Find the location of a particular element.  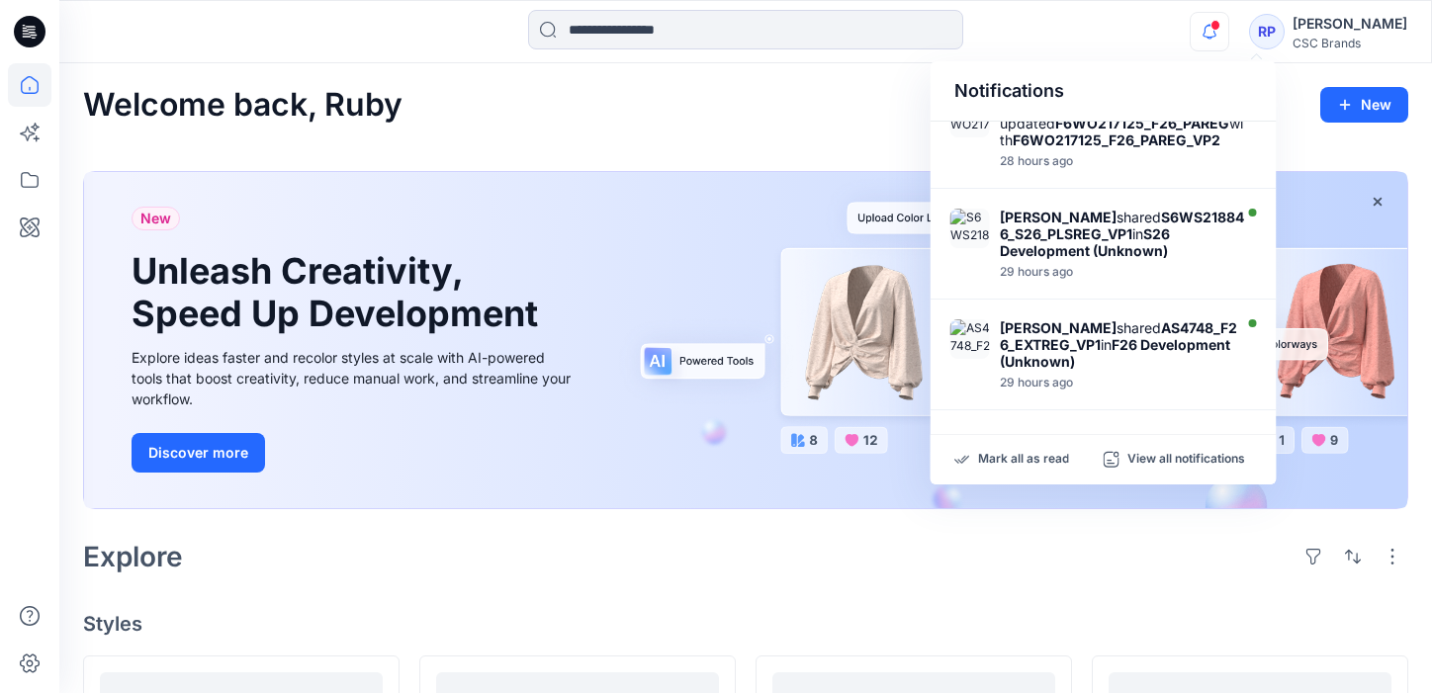

h2: Explore is located at coordinates (132, 557).